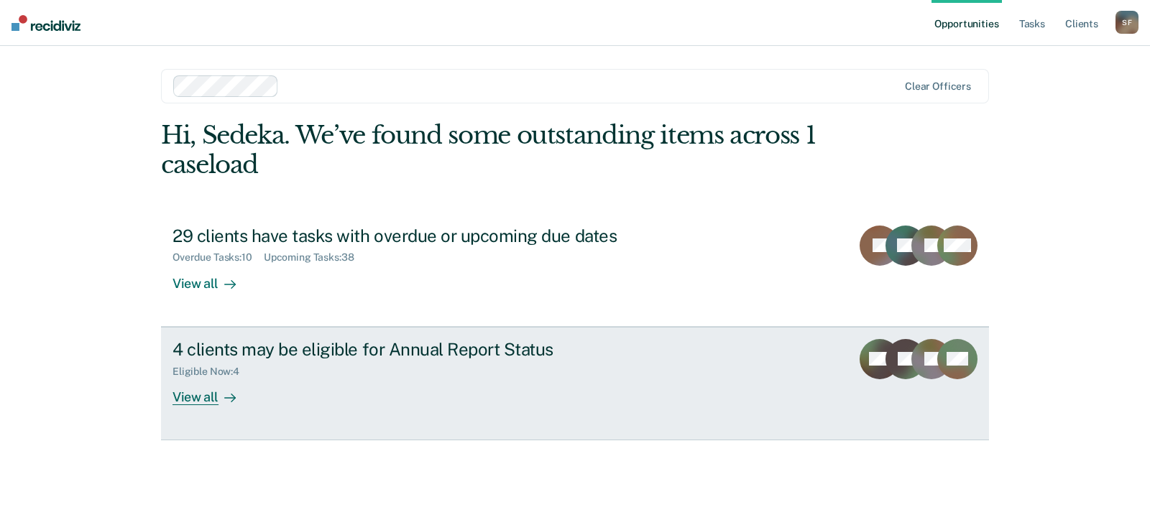  Describe the element at coordinates (575, 270) in the screenshot. I see `a: 29 clients have tasks with overdue or upcoming due datesOverdue Tasks:10Upcoming Tasks:38View all` at that location.